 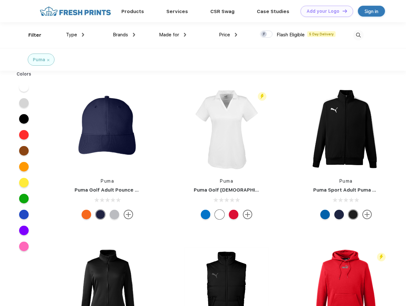 What do you see at coordinates (39, 60) in the screenshot?
I see `div: Puma` at bounding box center [39, 60].